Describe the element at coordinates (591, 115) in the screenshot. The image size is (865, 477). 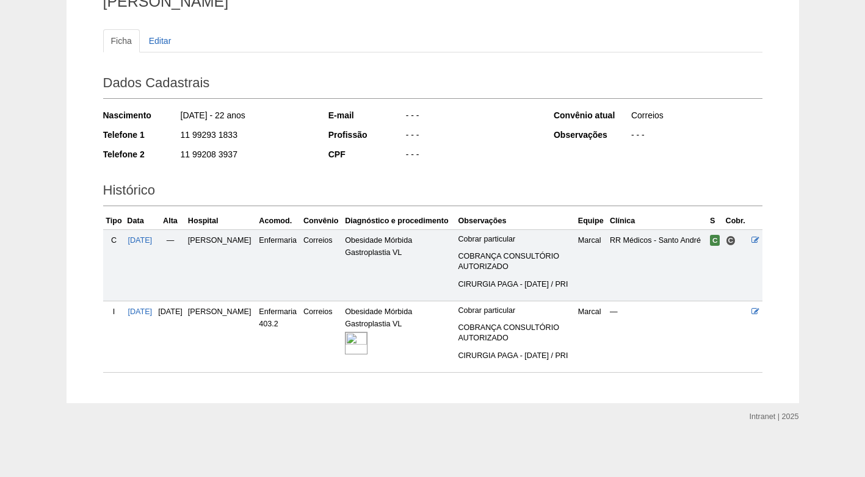
I see `div: Convênio atual` at that location.